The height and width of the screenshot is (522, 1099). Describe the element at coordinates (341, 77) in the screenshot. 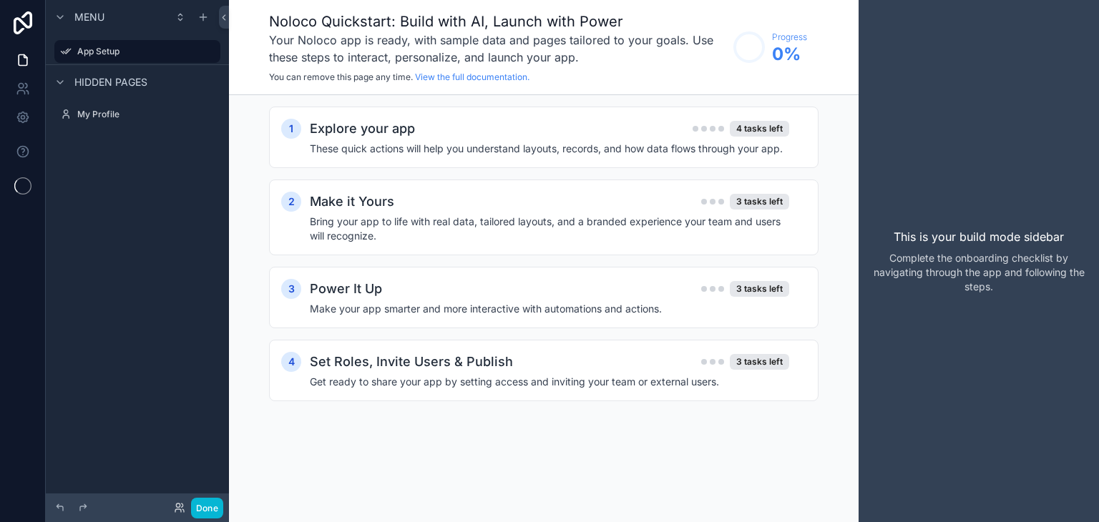

I see `span: You can remove this page any time.` at that location.